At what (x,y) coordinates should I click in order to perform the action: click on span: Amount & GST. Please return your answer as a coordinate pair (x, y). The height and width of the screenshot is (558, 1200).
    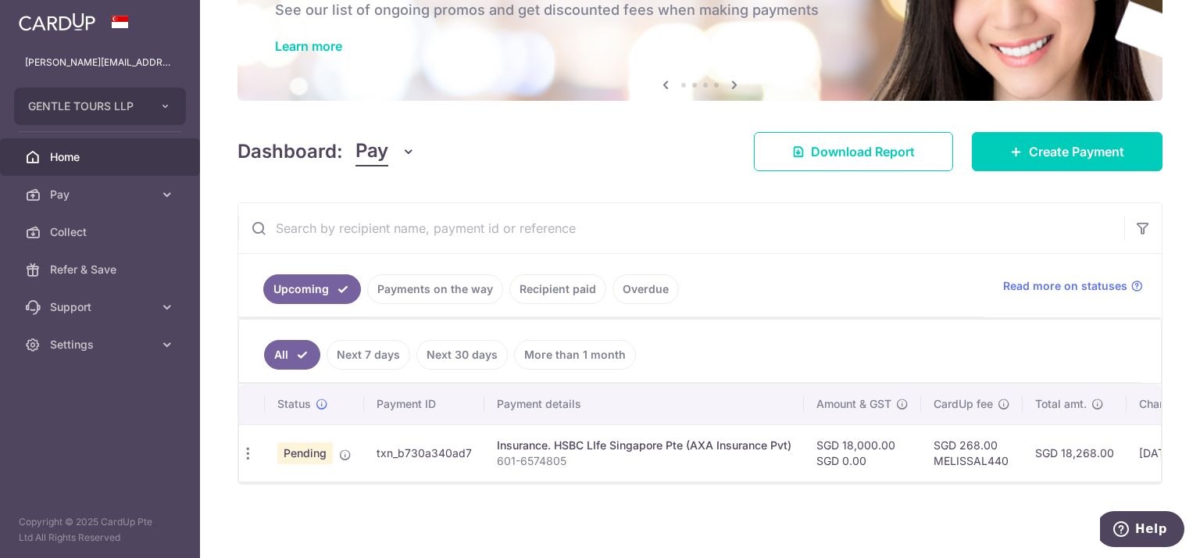
    Looking at the image, I should click on (854, 404).